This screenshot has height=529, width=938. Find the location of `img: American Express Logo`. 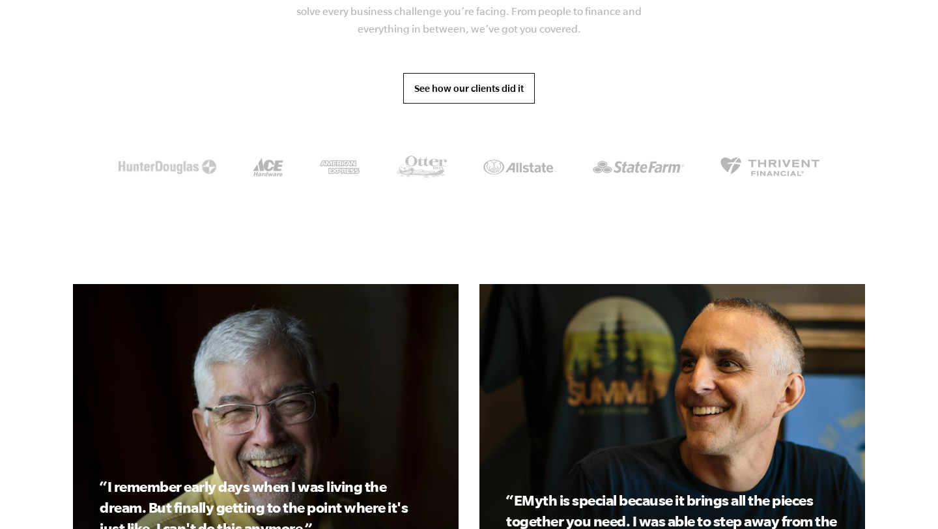

img: American Express Logo is located at coordinates (339, 167).